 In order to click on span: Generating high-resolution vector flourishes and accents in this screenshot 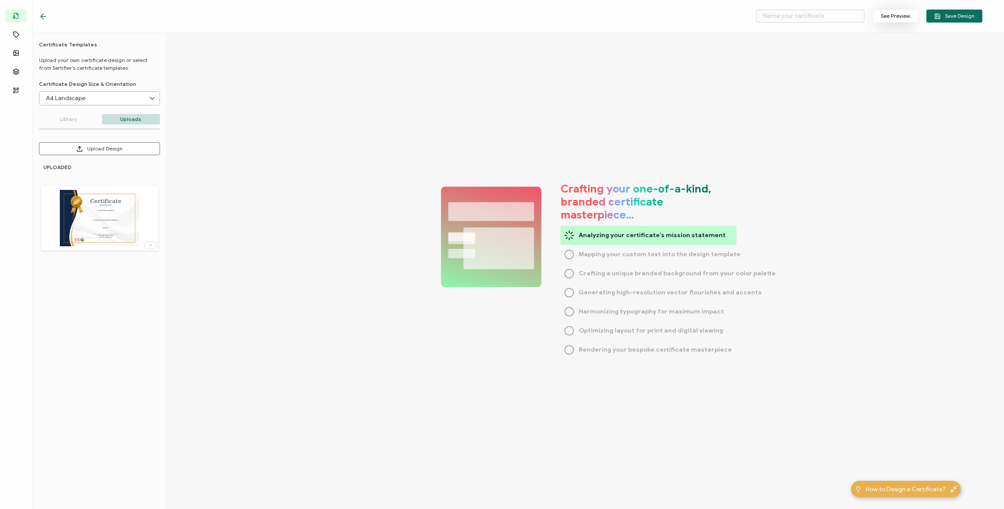, I will do `click(670, 293)`.